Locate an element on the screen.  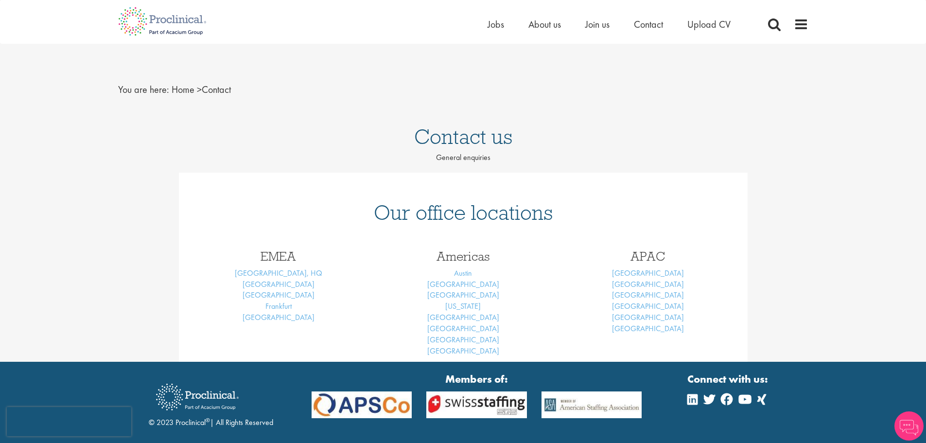
div: © 2023 Proclinical | All Rights Reserved is located at coordinates (211, 402).